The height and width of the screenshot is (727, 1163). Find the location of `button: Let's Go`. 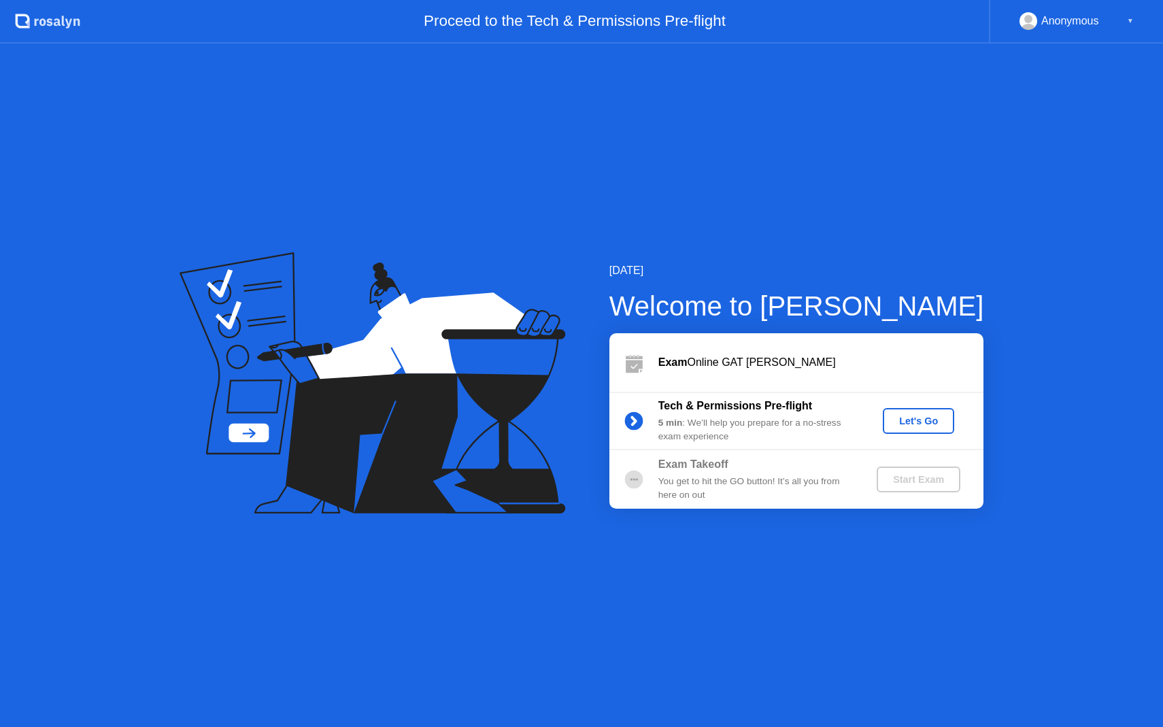

button: Let's Go is located at coordinates (918, 421).